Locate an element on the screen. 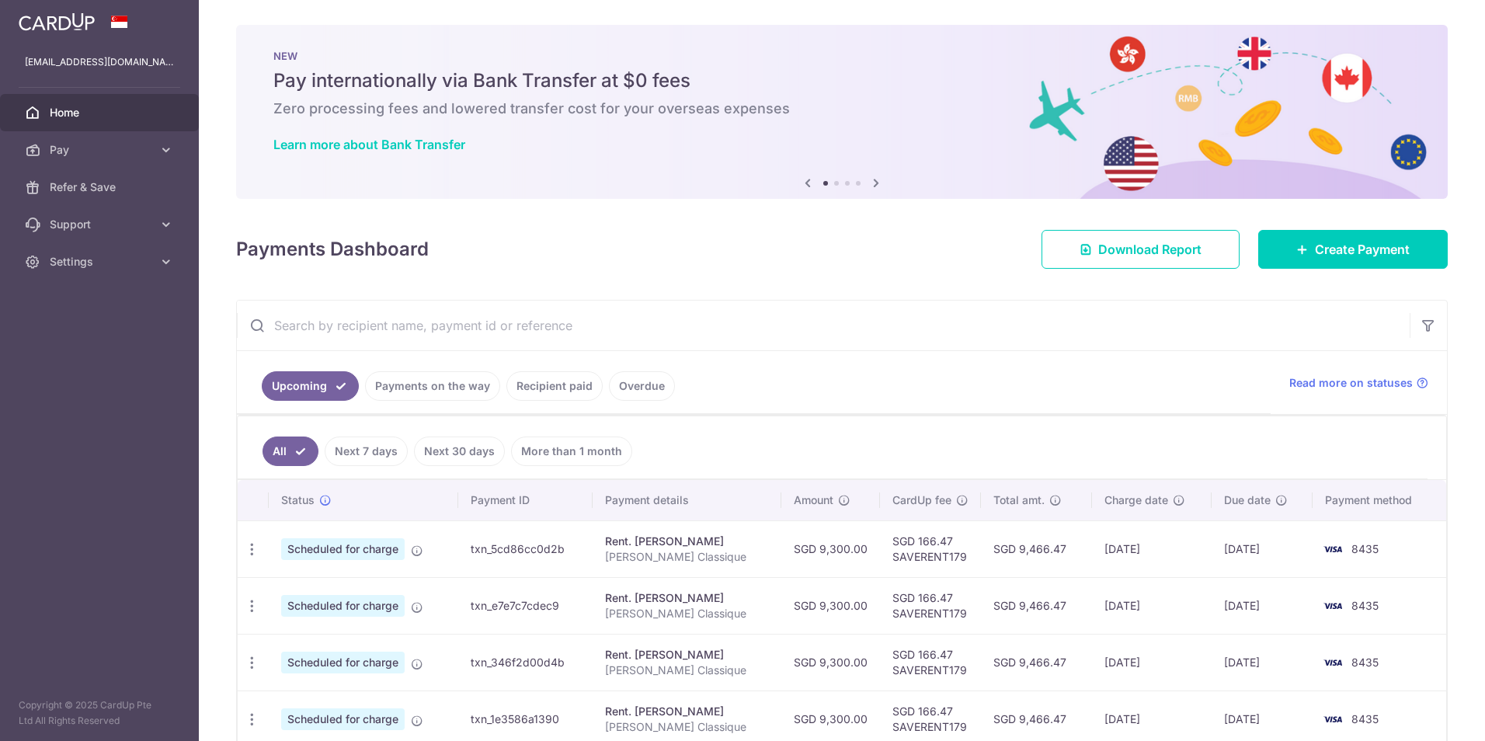  td: txn_e7e7c7cdec9 is located at coordinates (526, 605).